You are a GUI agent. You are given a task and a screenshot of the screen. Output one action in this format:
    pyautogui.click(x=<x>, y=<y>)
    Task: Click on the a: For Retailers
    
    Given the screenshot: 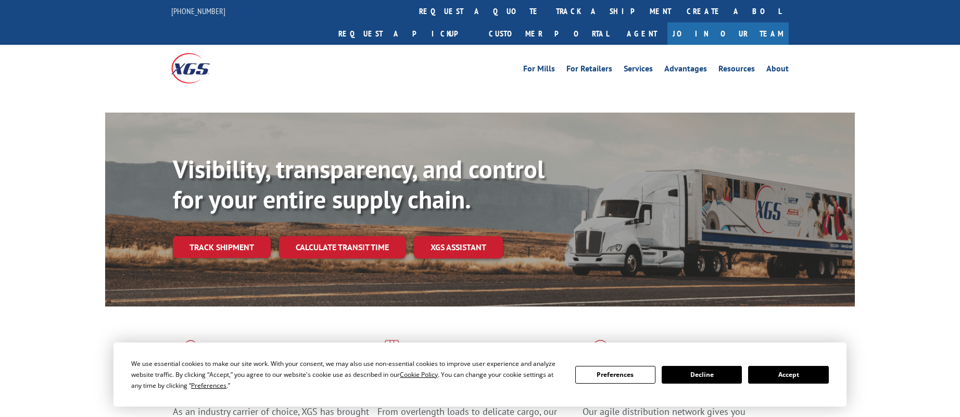 What is the action you would take?
    pyautogui.click(x=589, y=70)
    